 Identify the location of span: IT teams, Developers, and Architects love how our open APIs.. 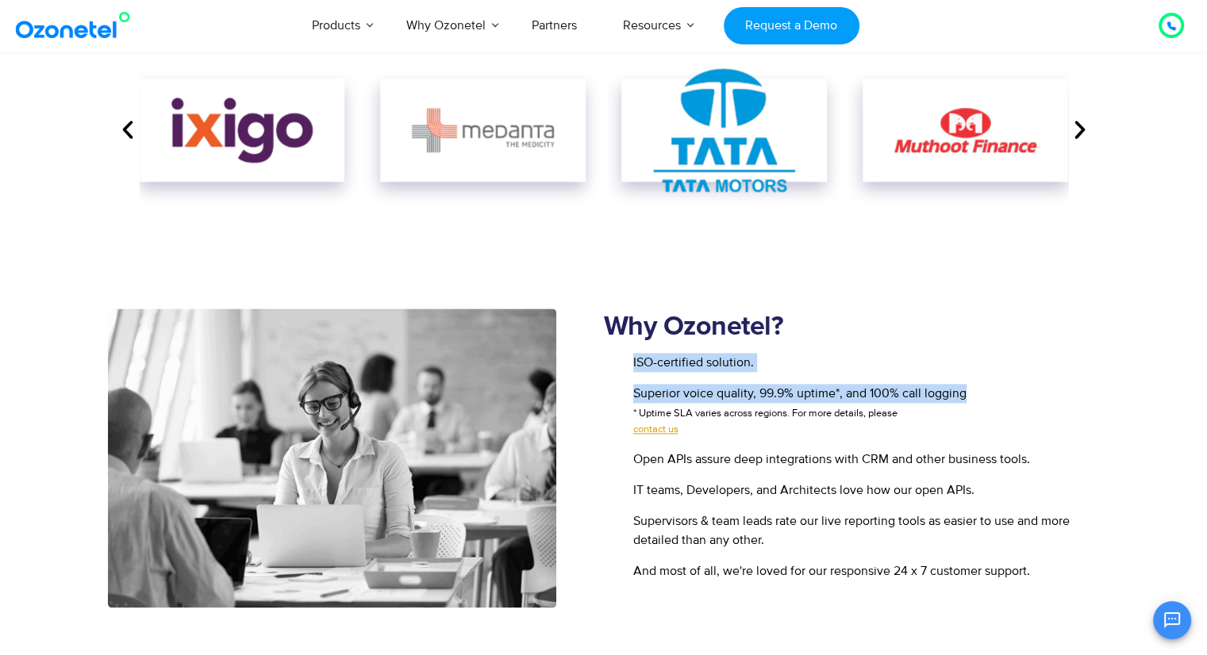
(801, 490).